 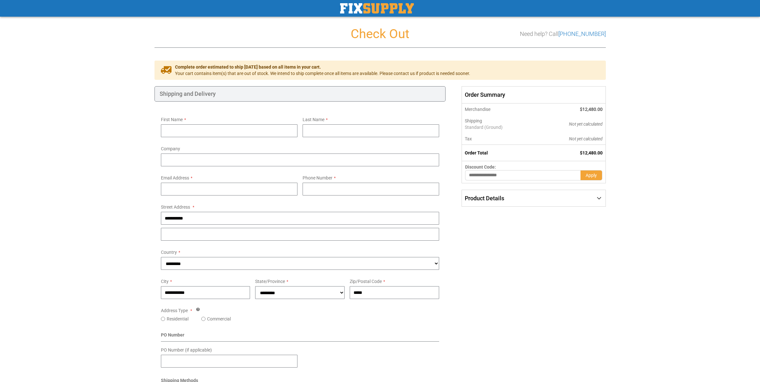 I want to click on span: Discount Code:, so click(x=481, y=167).